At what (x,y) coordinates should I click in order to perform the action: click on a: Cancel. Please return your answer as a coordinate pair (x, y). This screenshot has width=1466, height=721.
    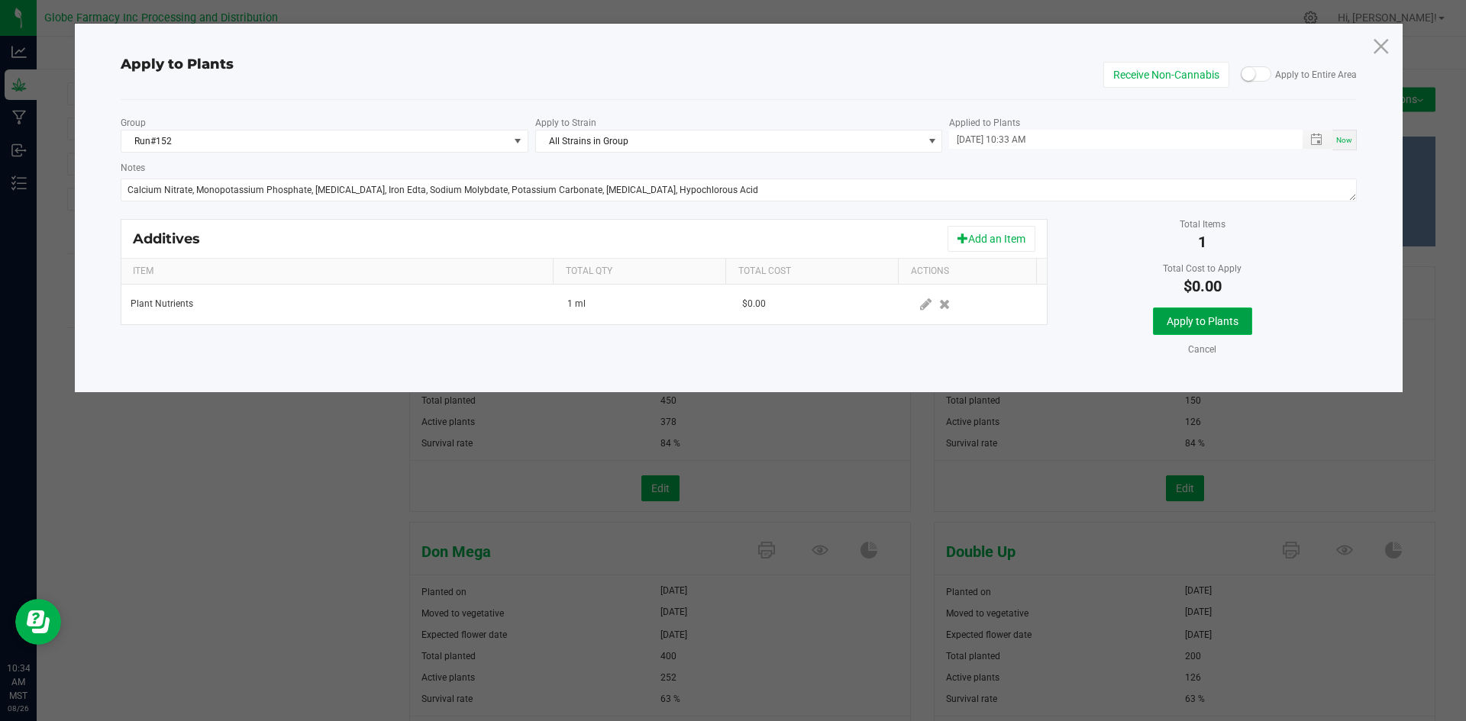
    Looking at the image, I should click on (1201, 350).